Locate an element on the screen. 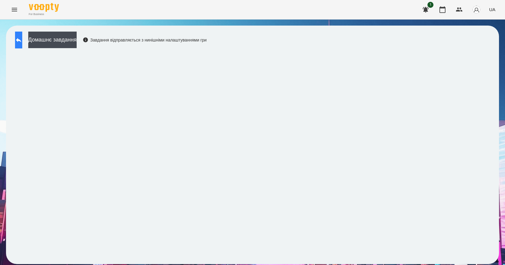 The image size is (505, 265). span: 1 is located at coordinates (431, 5).